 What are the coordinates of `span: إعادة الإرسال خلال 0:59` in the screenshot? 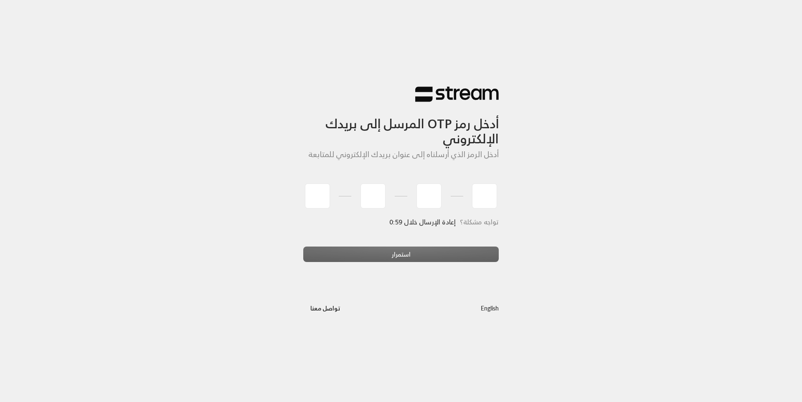 It's located at (423, 222).